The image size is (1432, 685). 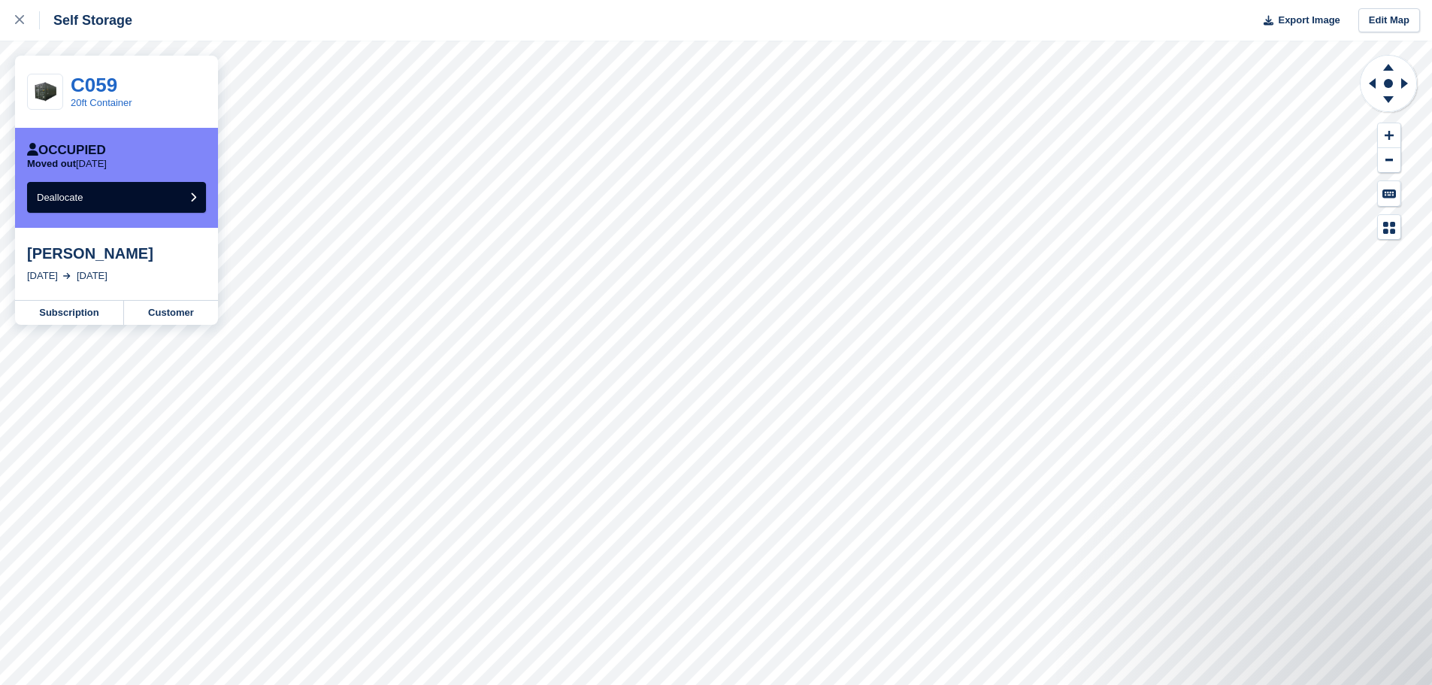 I want to click on a: 20ft Container, so click(x=101, y=102).